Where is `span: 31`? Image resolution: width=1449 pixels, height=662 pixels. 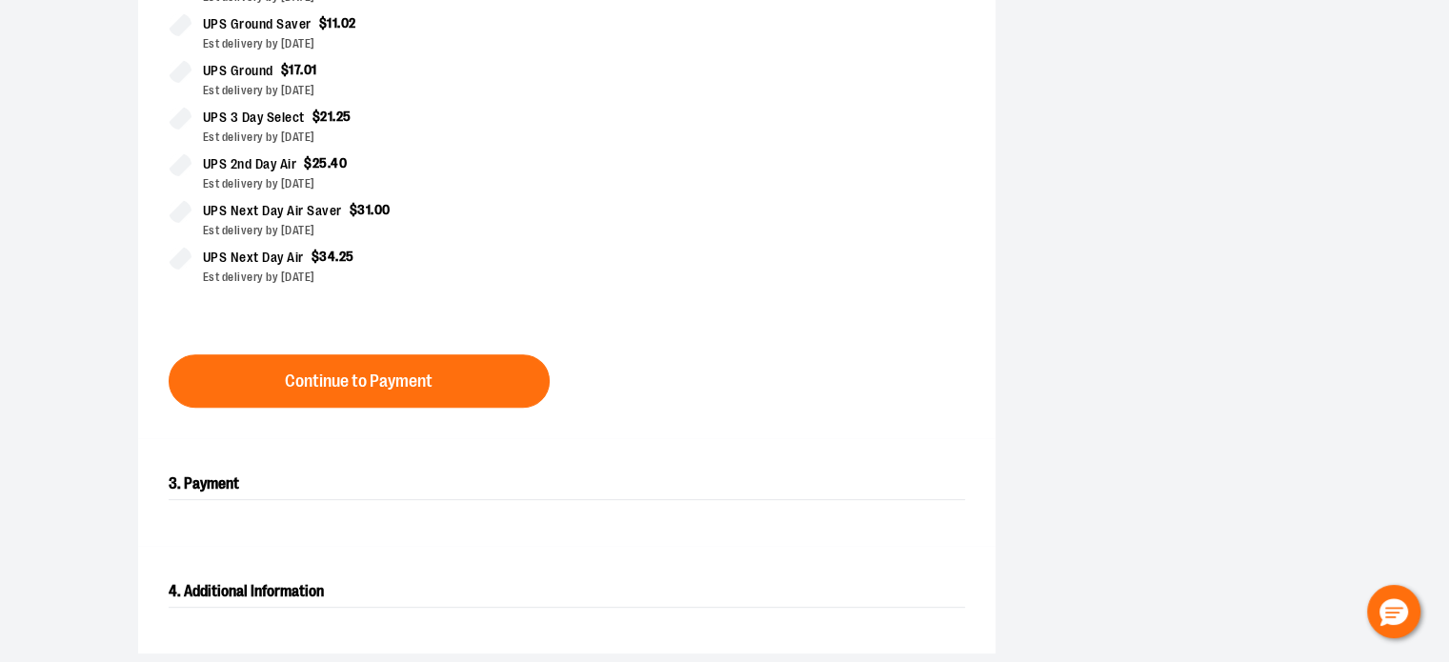 span: 31 is located at coordinates (364, 210).